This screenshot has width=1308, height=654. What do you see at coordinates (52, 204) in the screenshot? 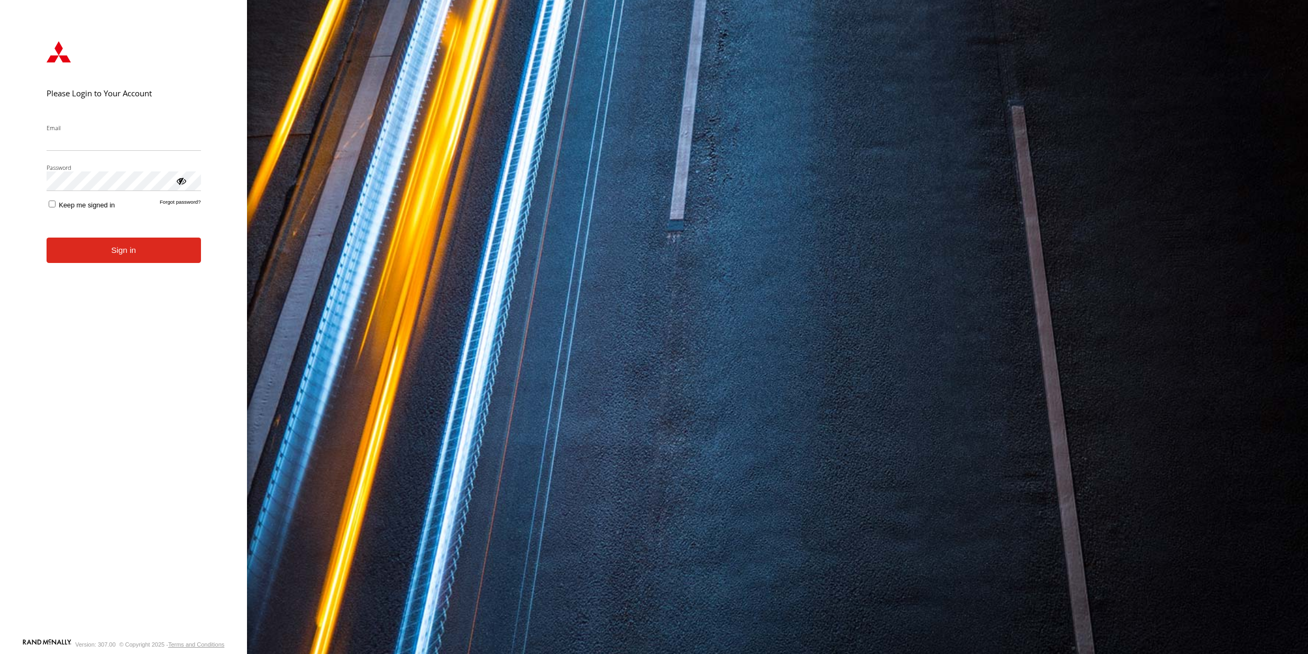
I see `input: Keep me signed in` at bounding box center [52, 204].